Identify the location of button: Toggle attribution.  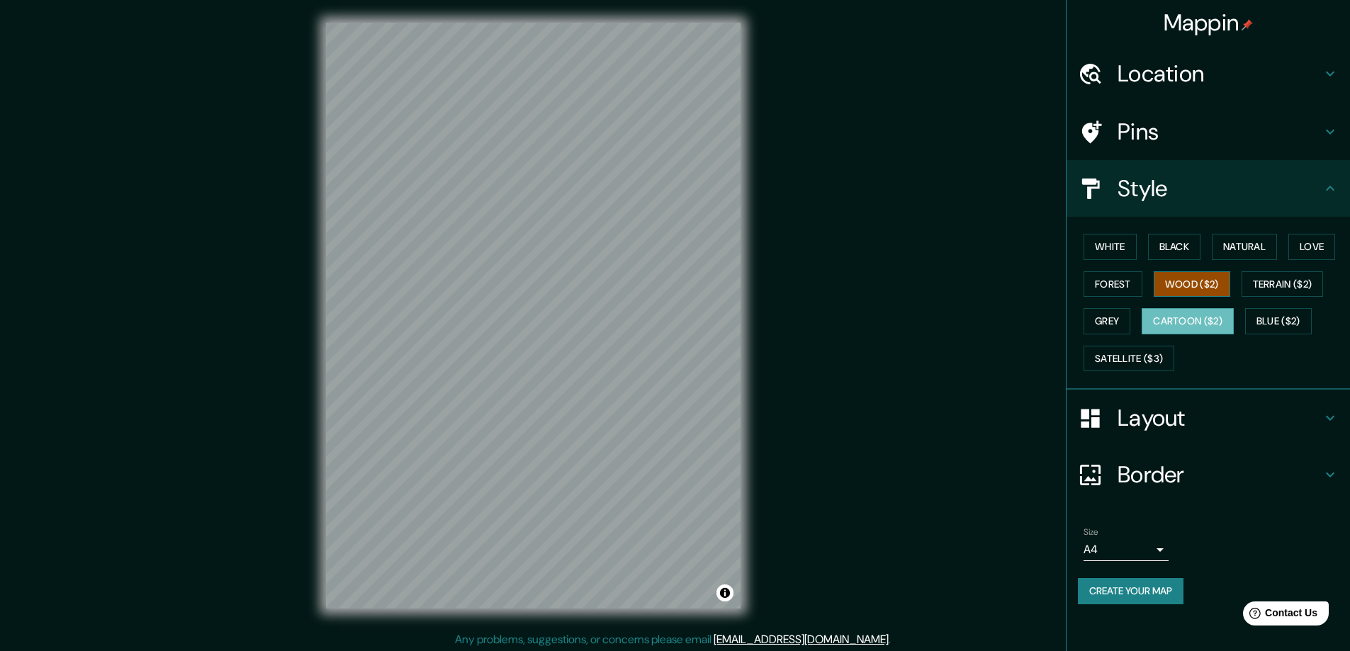
(725, 593).